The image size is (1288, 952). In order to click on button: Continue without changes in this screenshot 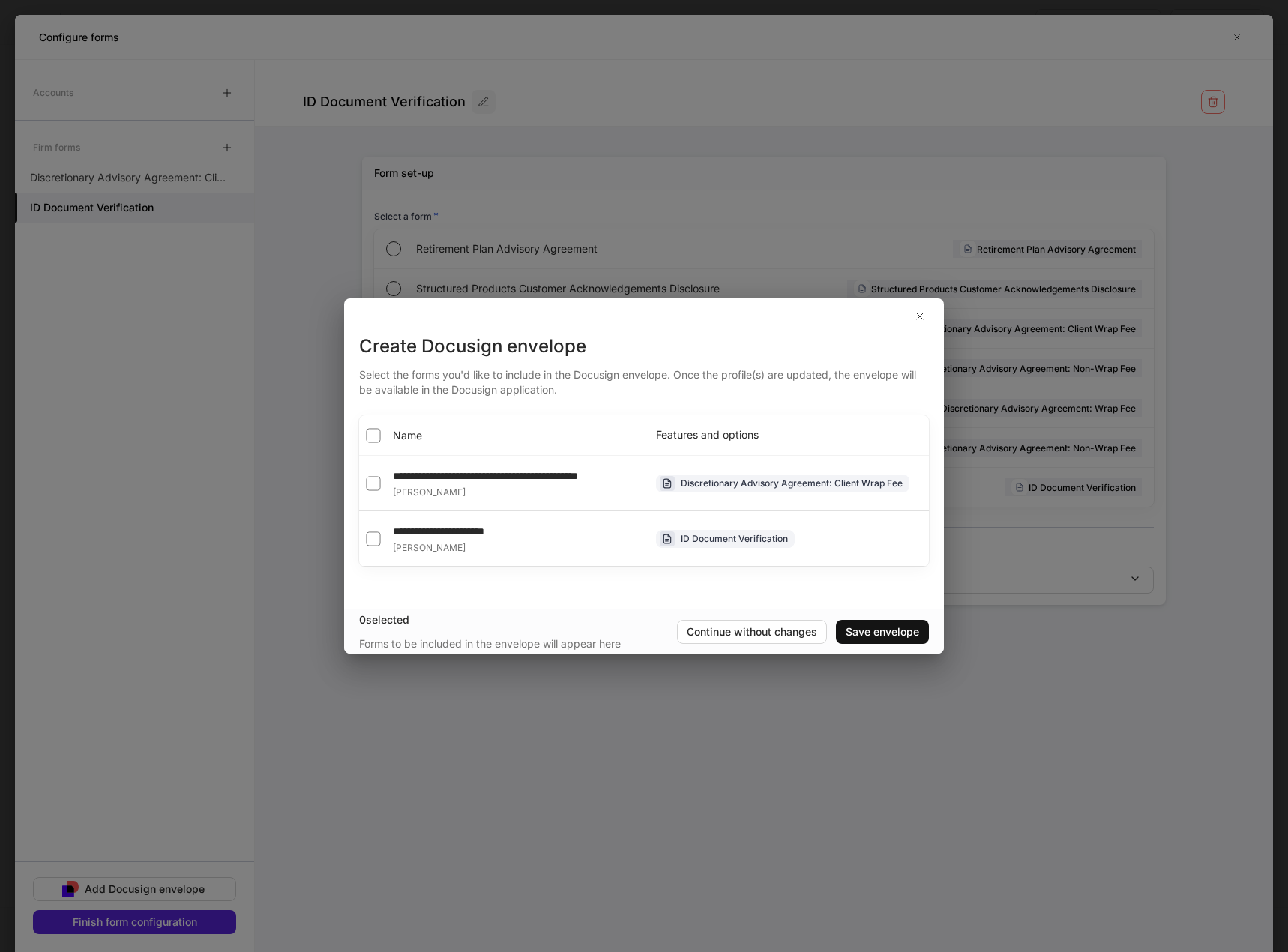, I will do `click(752, 632)`.